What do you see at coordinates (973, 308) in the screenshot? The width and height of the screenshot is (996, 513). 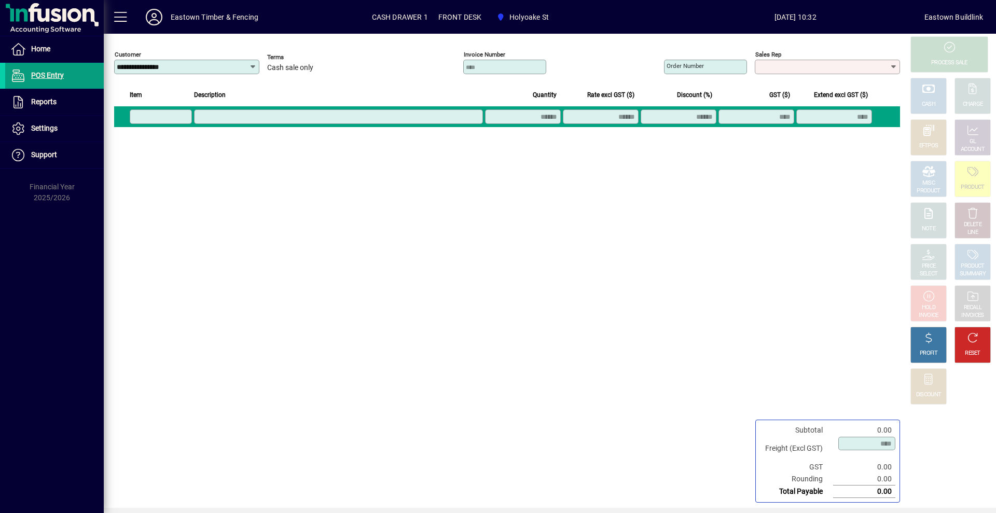 I see `div: RECALL` at bounding box center [973, 308].